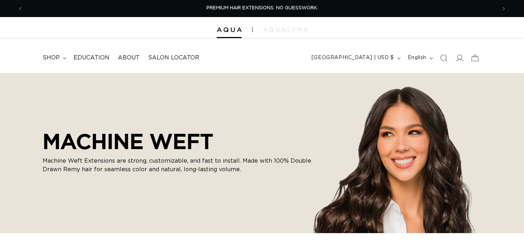  Describe the element at coordinates (129, 58) in the screenshot. I see `span: About` at that location.